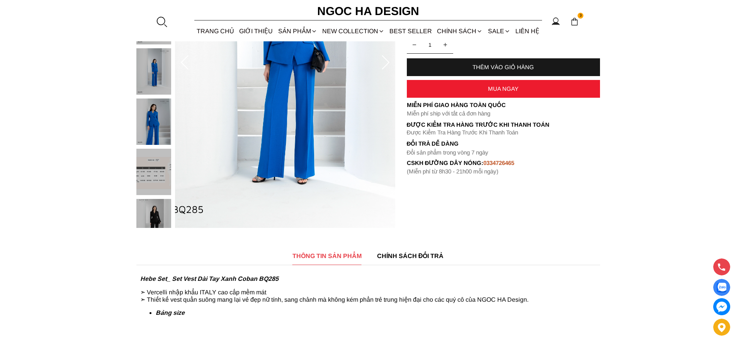  What do you see at coordinates (456, 105) in the screenshot?
I see `font: Miễn phí giao hàng toàn quốc` at bounding box center [456, 105].